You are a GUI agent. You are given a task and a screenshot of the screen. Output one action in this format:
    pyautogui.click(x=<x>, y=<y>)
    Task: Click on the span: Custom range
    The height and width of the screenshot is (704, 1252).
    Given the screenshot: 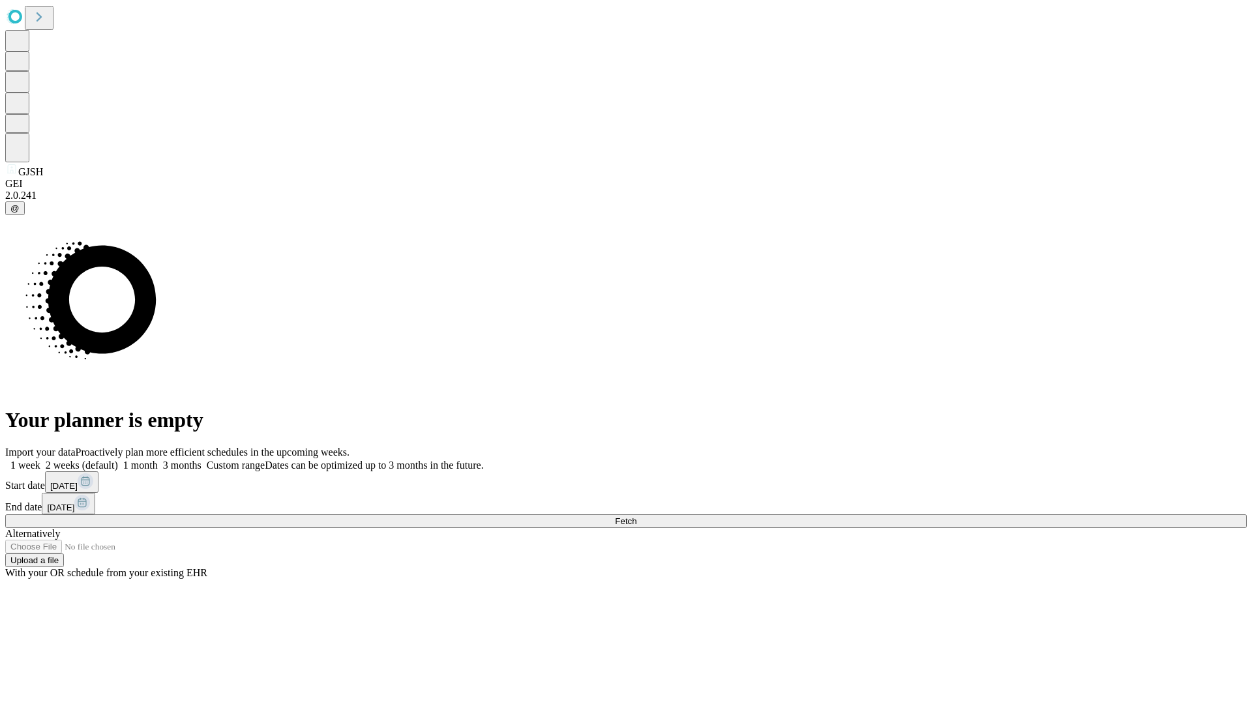 What is the action you would take?
    pyautogui.click(x=235, y=465)
    